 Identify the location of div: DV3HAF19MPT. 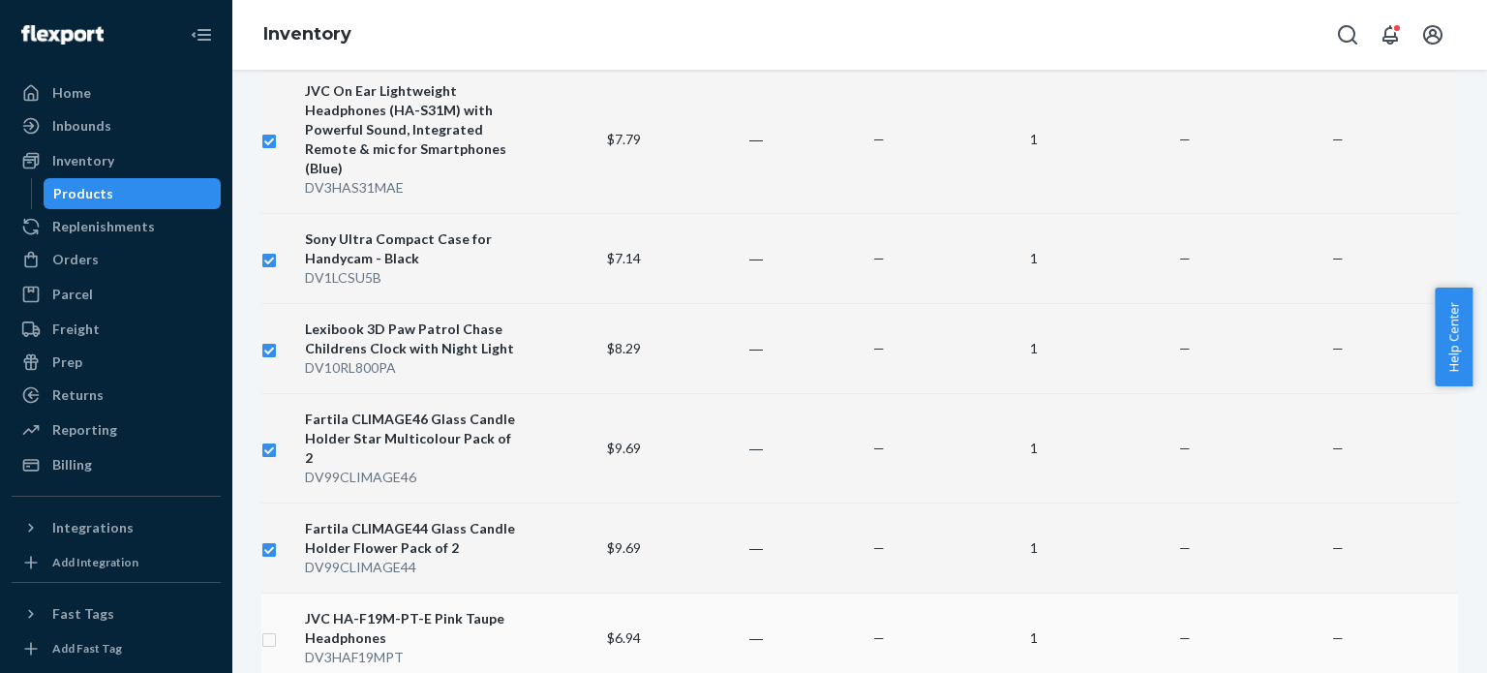
(411, 657).